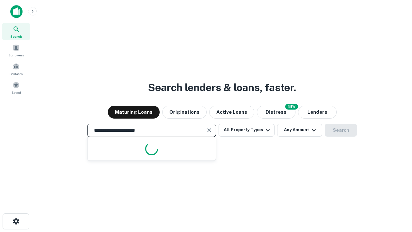 Image resolution: width=412 pixels, height=232 pixels. What do you see at coordinates (16, 50) in the screenshot?
I see `a: Borrowers` at bounding box center [16, 50].